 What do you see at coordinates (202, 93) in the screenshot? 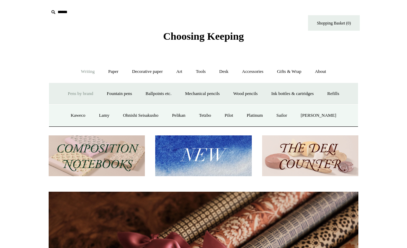
I see `a: Mechanical pencils` at bounding box center [202, 93].